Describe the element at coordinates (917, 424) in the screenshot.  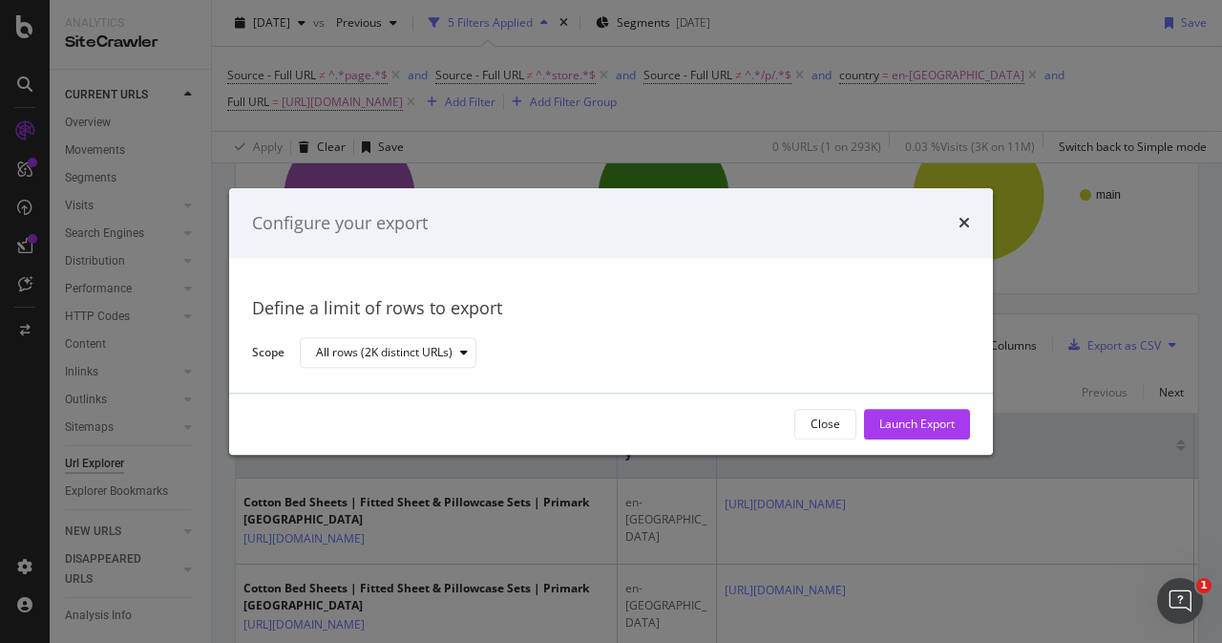
I see `button: Launch Export` at that location.